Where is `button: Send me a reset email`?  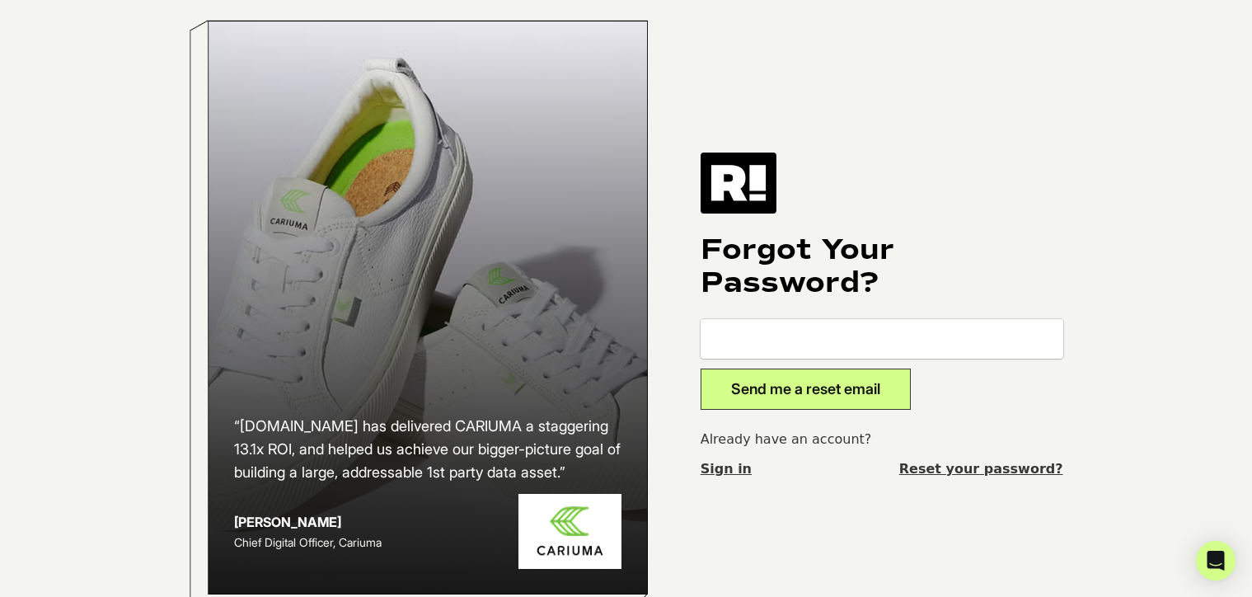 button: Send me a reset email is located at coordinates (805, 389).